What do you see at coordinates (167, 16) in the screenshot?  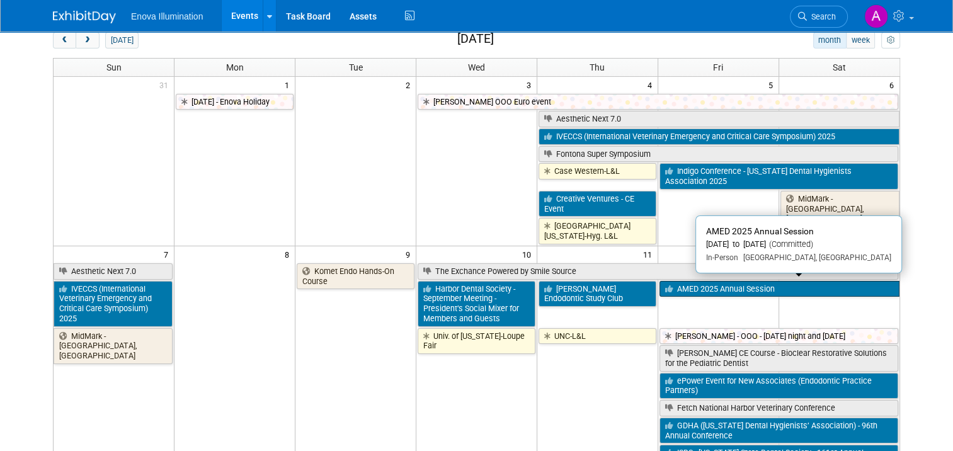 I see `span: Enova Illumination` at bounding box center [167, 16].